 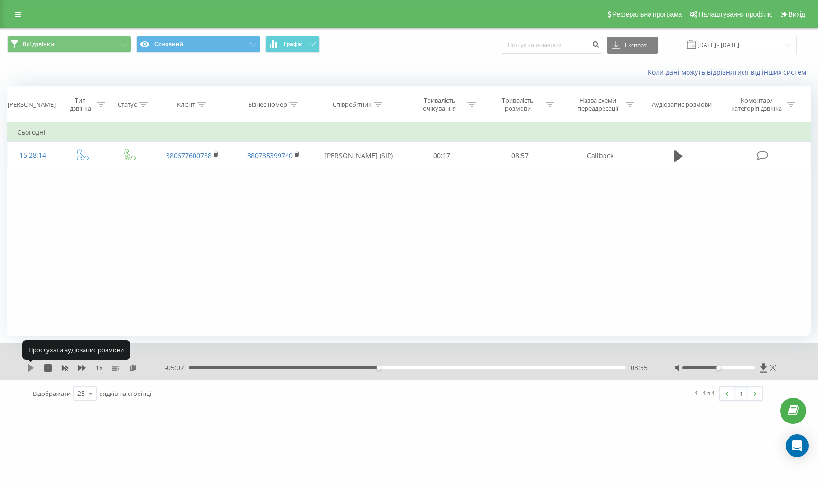 I want to click on span: Реферальна програма, so click(x=647, y=14).